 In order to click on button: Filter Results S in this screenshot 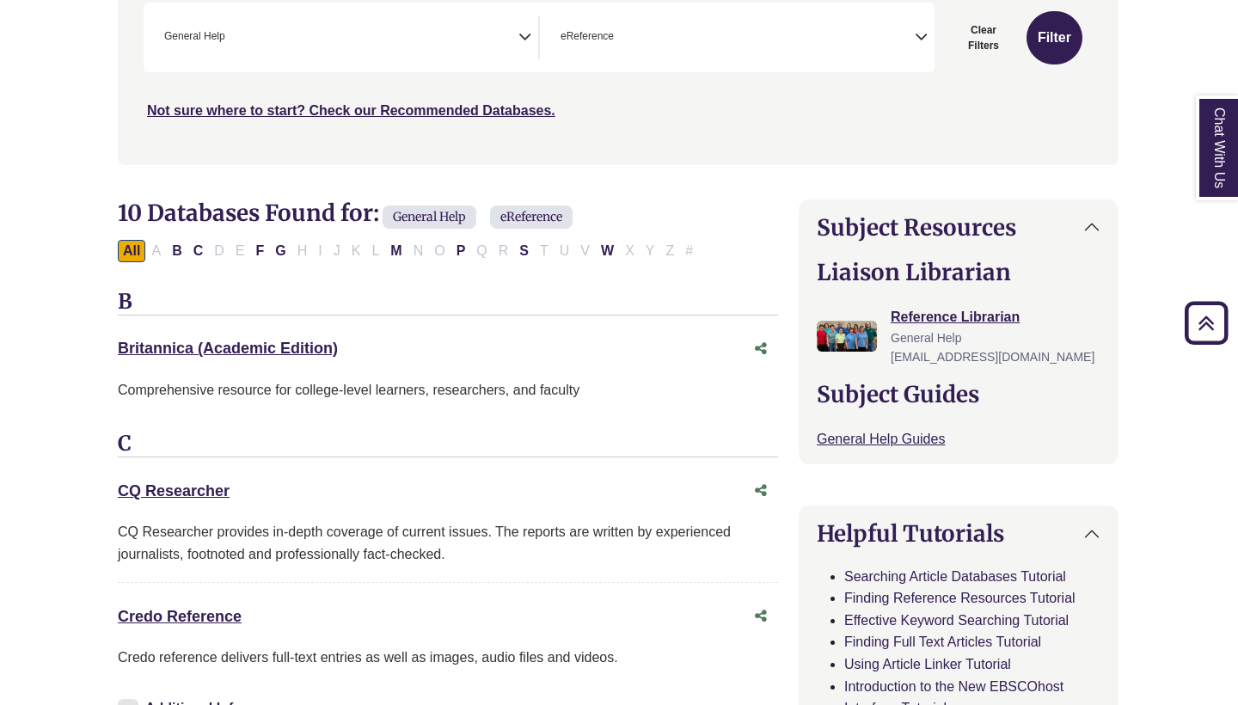, I will do `click(524, 251)`.